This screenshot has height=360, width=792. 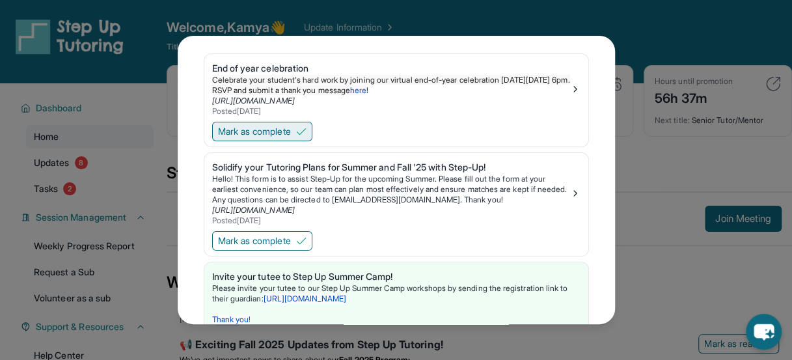 What do you see at coordinates (358, 90) in the screenshot?
I see `a: here` at bounding box center [358, 90].